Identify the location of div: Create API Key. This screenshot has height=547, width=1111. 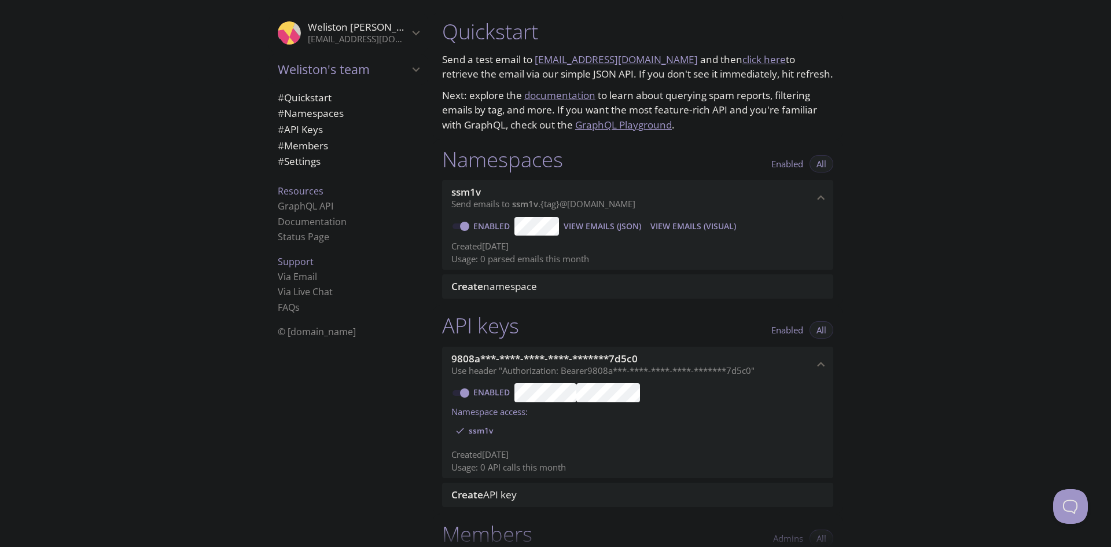
(637, 495).